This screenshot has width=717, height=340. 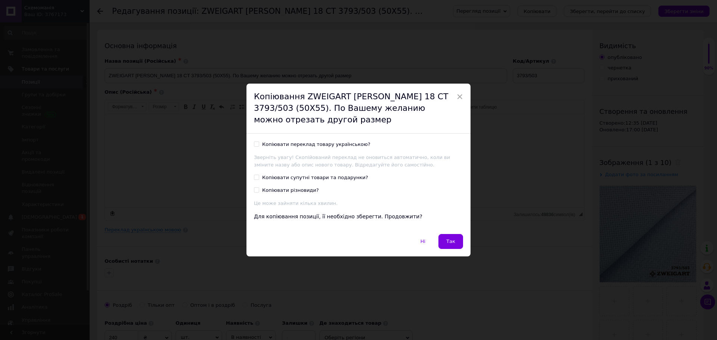 I want to click on span: Це може зайняти кілька хвилин., so click(x=296, y=203).